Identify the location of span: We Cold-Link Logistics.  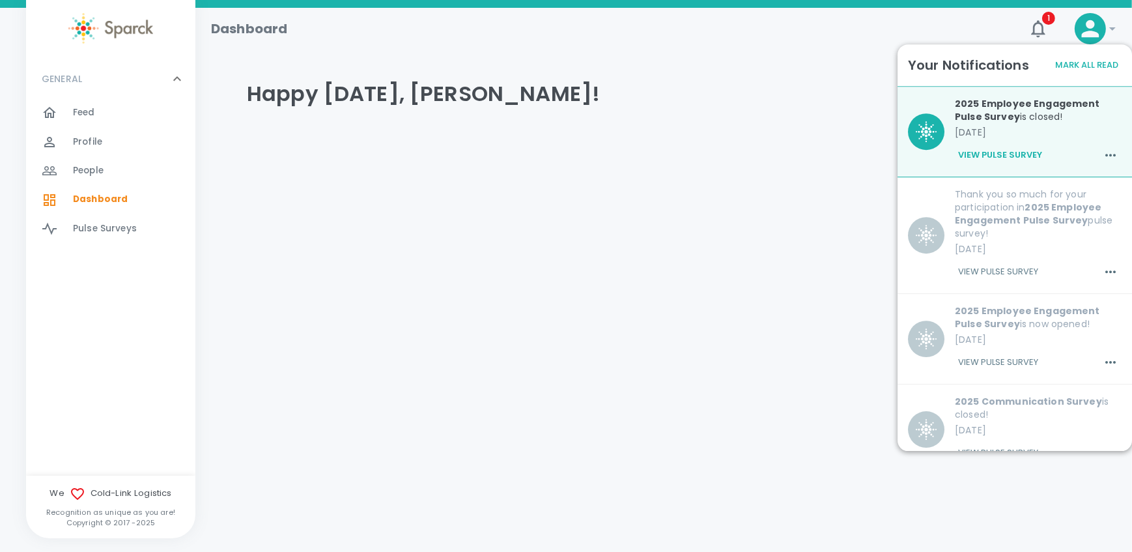
(111, 494).